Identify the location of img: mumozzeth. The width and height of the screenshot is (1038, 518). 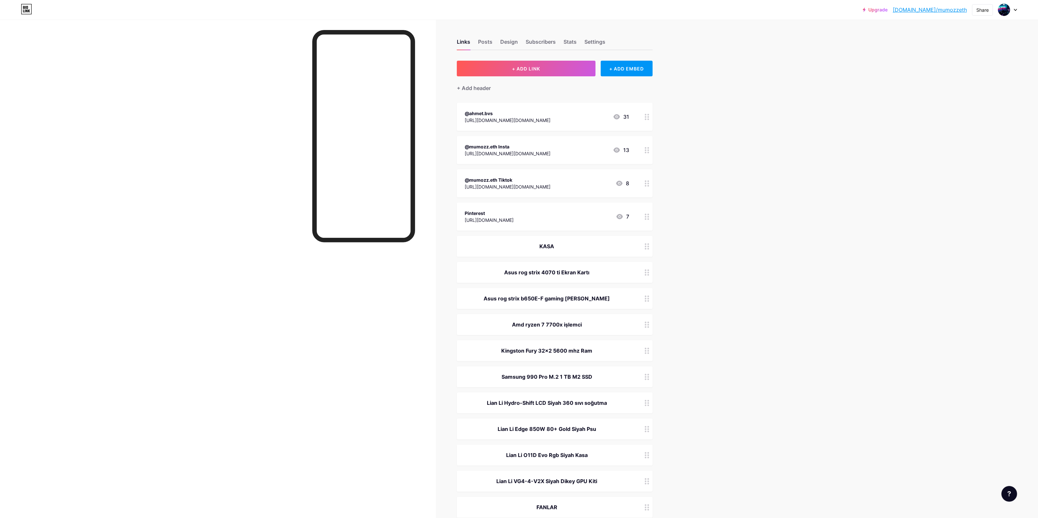
(1005, 10).